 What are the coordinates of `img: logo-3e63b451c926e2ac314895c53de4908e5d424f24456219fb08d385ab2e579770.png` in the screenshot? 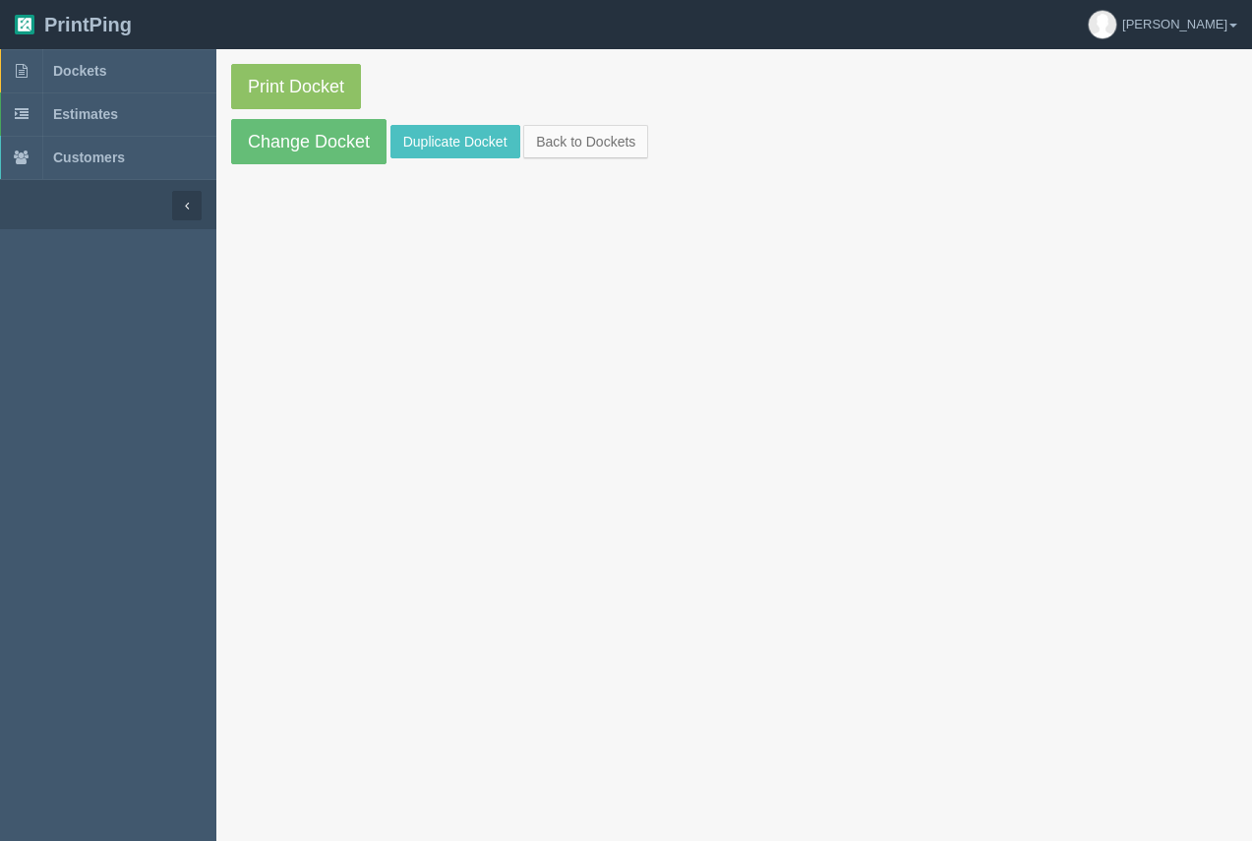 It's located at (25, 25).